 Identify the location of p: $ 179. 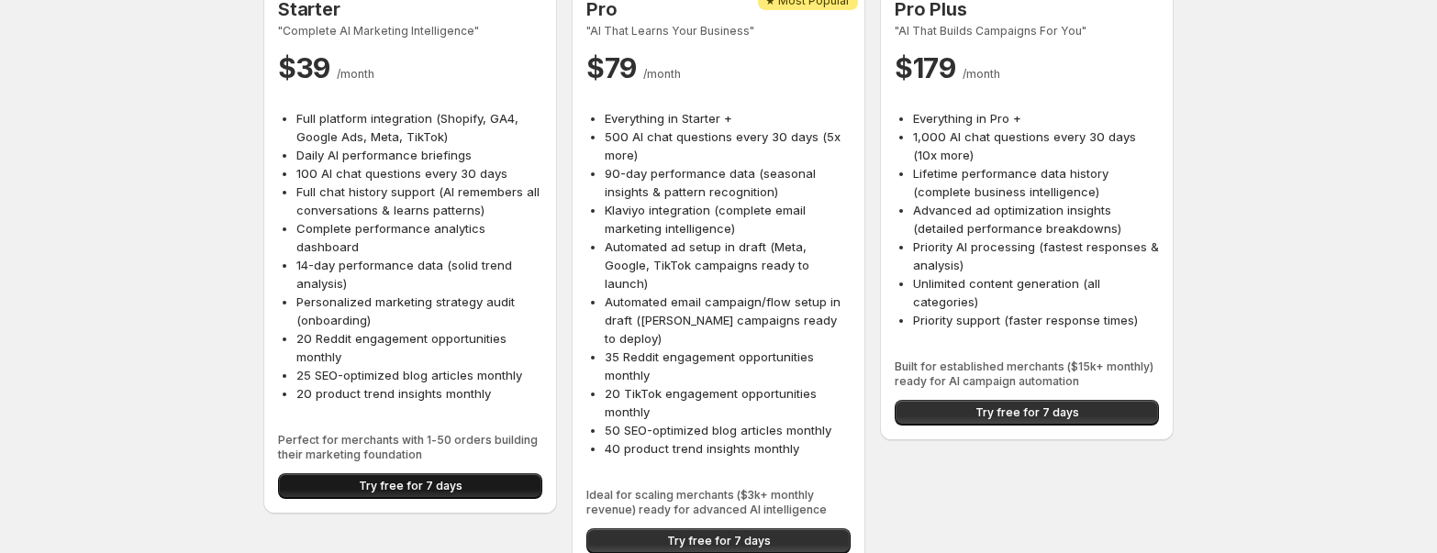
(1027, 68).